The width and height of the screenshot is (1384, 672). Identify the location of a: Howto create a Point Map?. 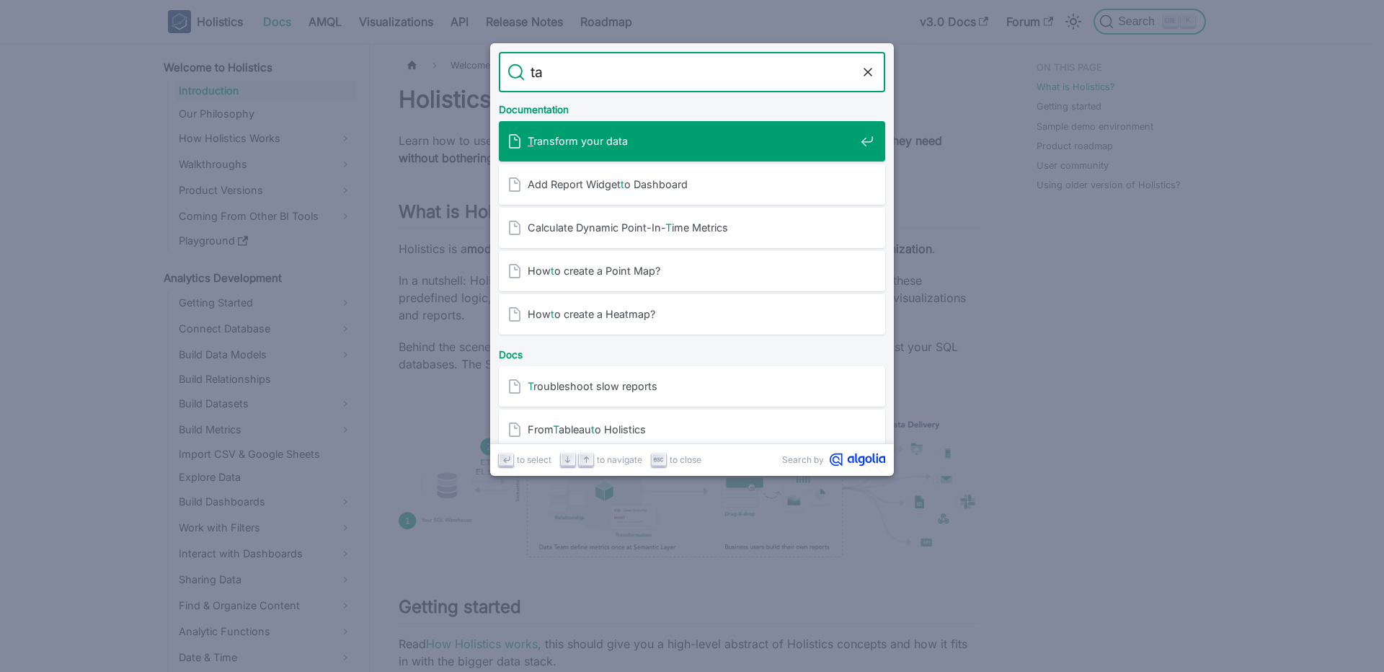
(692, 271).